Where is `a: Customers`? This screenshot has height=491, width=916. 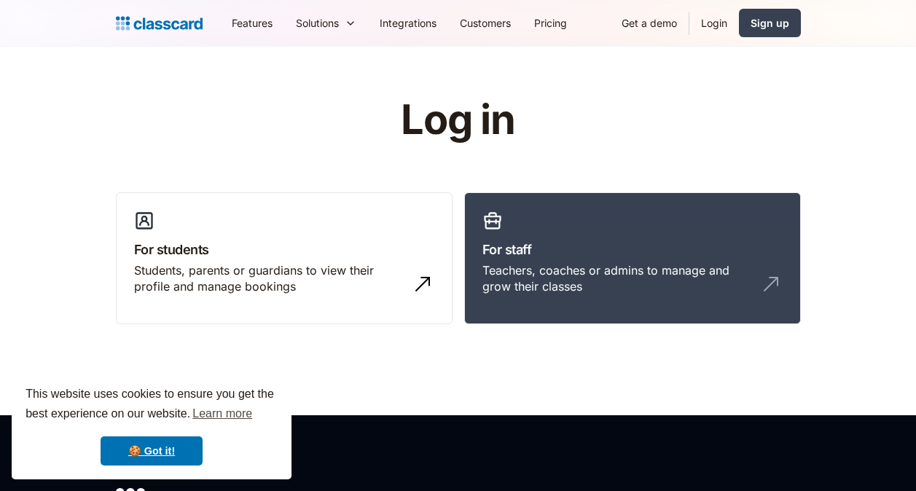 a: Customers is located at coordinates (486, 23).